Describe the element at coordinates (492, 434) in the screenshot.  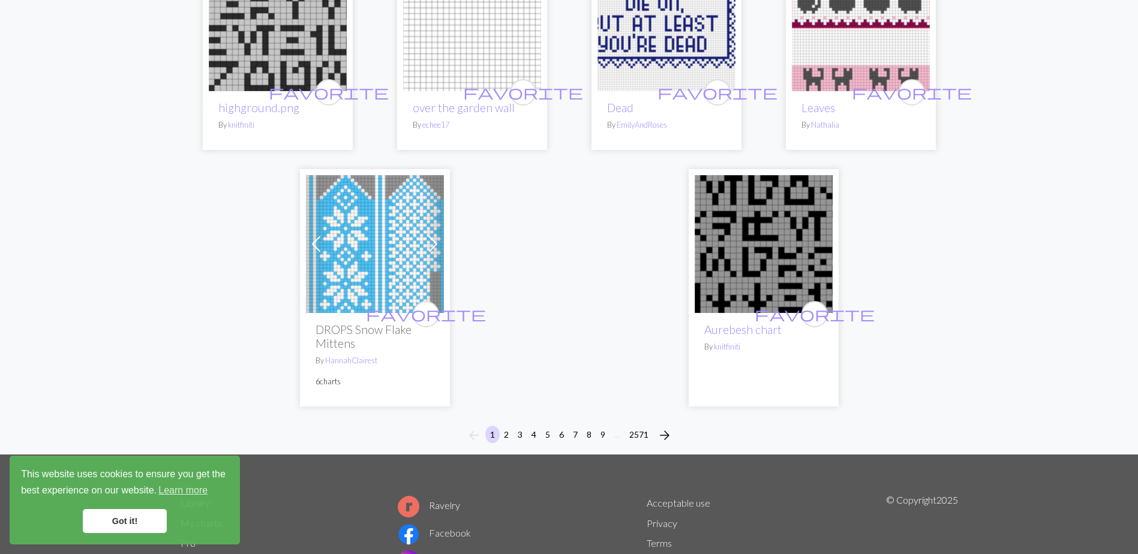
I see `button: 1` at that location.